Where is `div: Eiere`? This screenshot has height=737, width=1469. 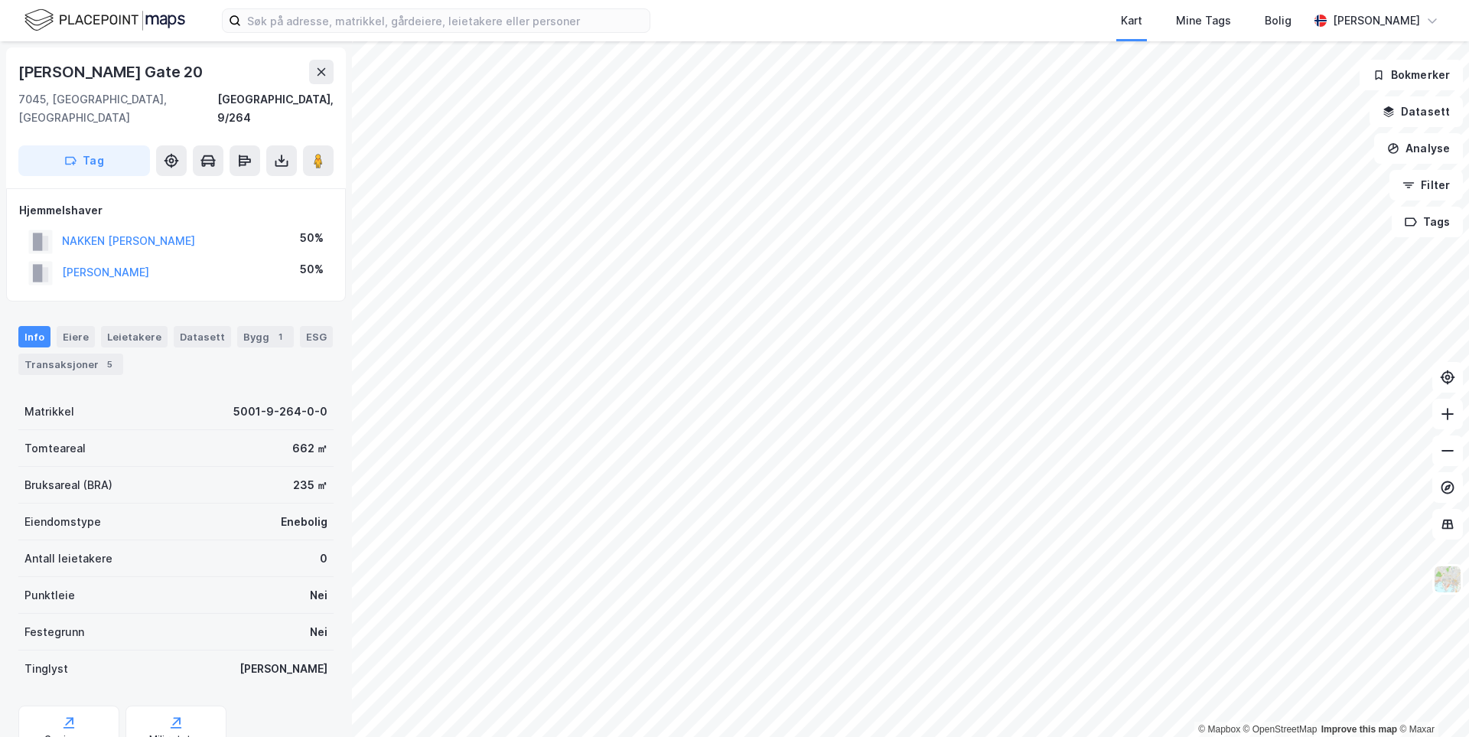
div: Eiere is located at coordinates (76, 337).